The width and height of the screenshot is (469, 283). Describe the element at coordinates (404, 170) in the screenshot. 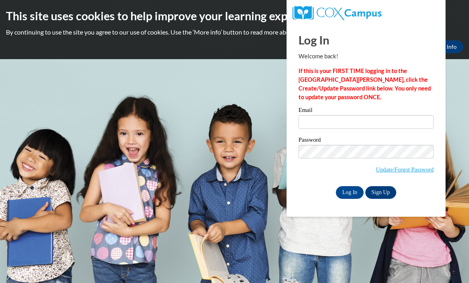

I see `a: Update/Forgot Password` at that location.